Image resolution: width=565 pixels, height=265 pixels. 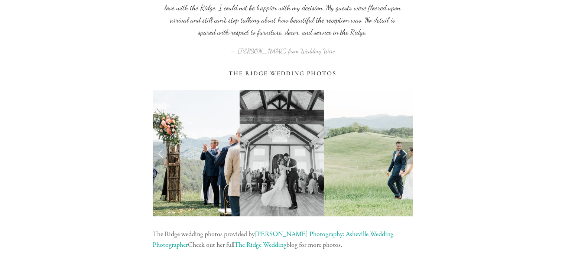 What do you see at coordinates (405, 153) in the screenshot?
I see `a: Next Slide` at bounding box center [405, 153].